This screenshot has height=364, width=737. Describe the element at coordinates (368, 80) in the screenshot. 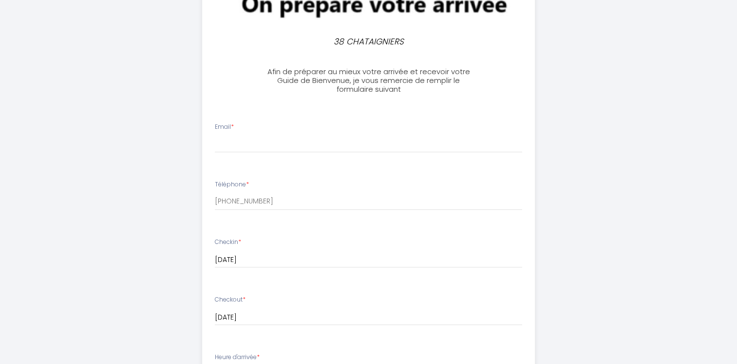

I see `h3: Afin de préparer au mieux votre arrivée et recevoir votre Guide de Bienvenue, je vous remercie de...` at that location.